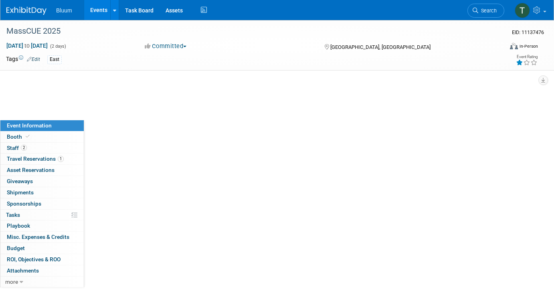  Describe the element at coordinates (528, 32) in the screenshot. I see `span: Event ID: 11137476` at that location.